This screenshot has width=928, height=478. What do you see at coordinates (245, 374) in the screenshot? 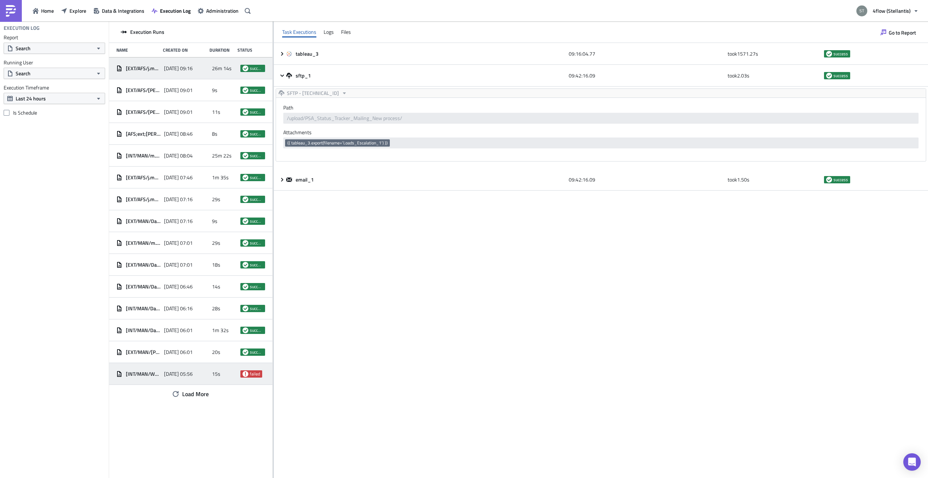
I see `span: failed` at bounding box center [245, 374].